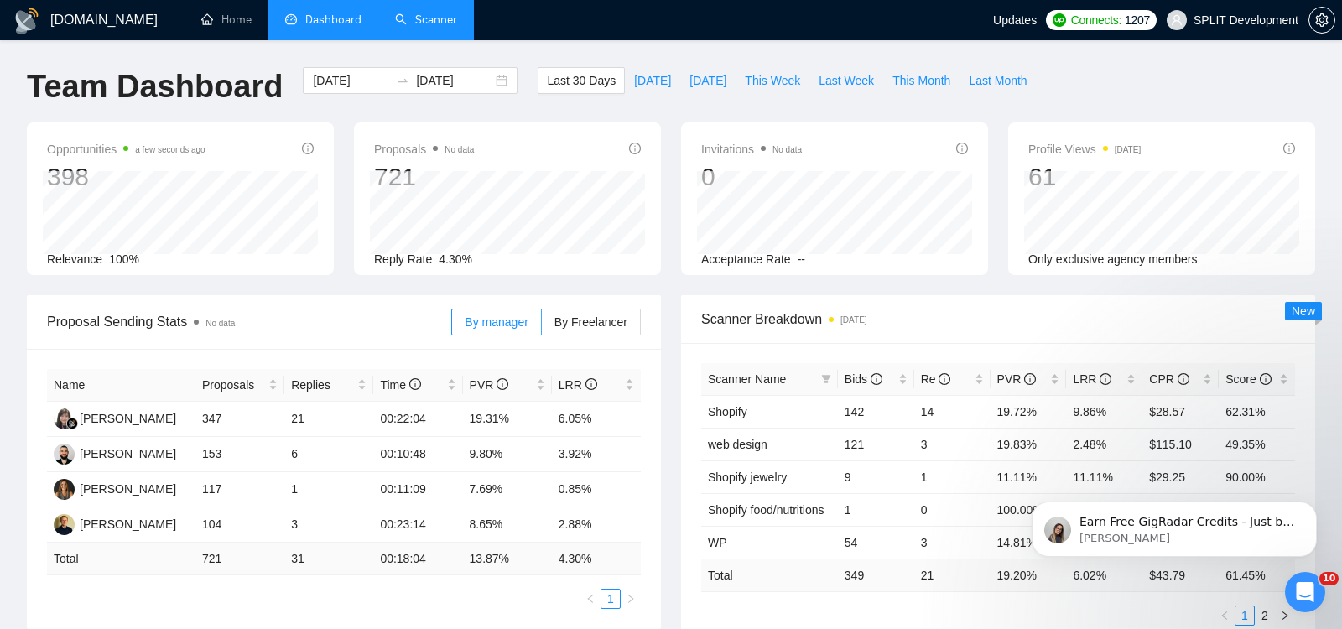  What do you see at coordinates (51, 64) in the screenshot?
I see `img: Profile image for Mariia` at bounding box center [51, 64].